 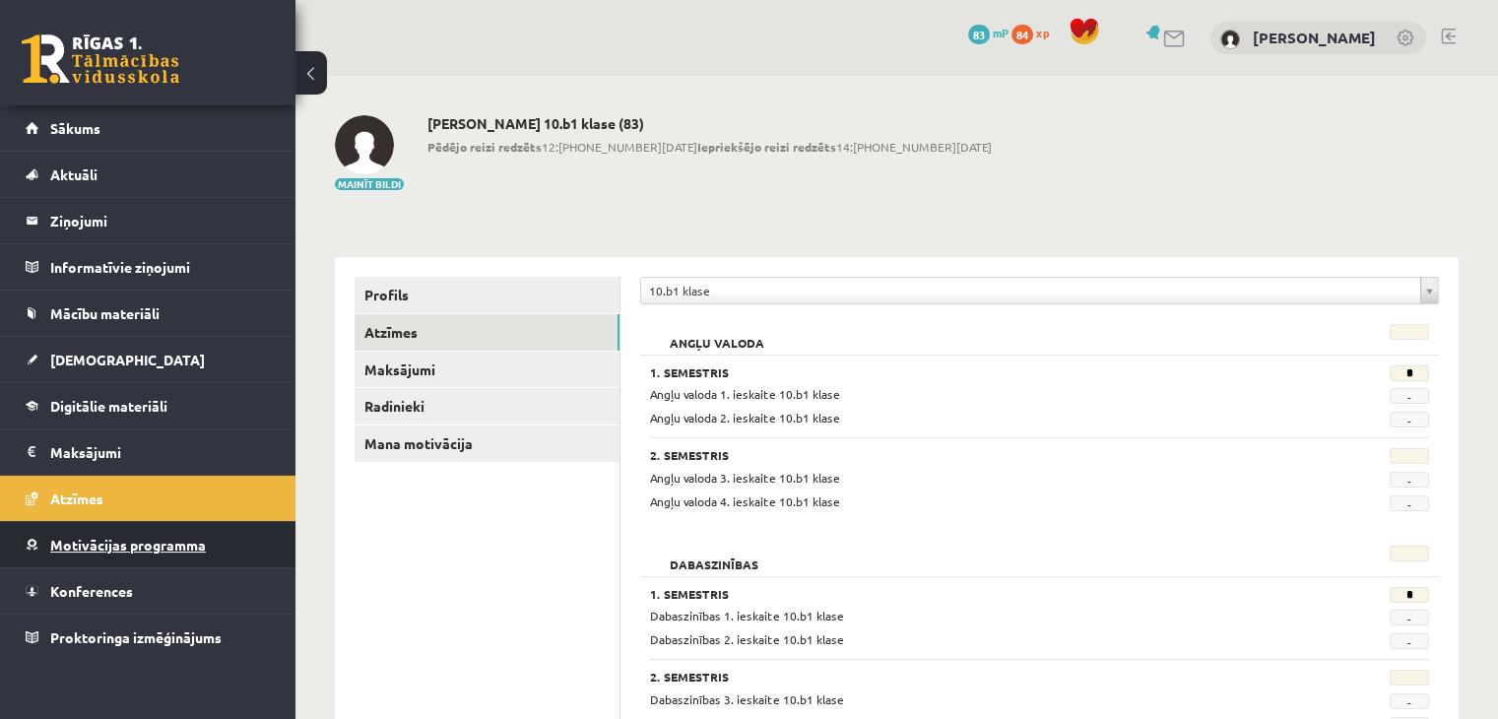 I want to click on a: Konferences, so click(x=148, y=591).